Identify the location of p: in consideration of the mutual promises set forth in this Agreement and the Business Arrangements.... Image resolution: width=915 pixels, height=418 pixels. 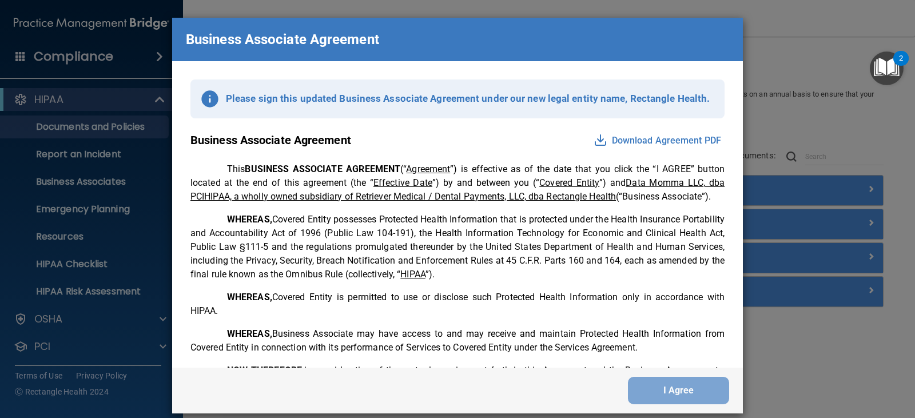
(457, 384).